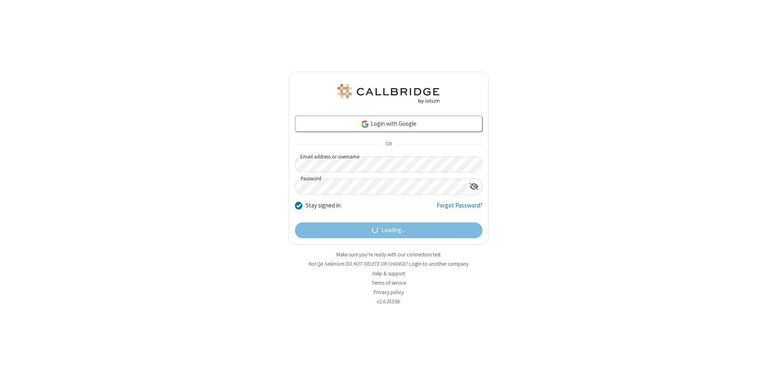  I want to click on img: QA Selenium DO NOT DELETE OR CHANGE, so click(388, 94).